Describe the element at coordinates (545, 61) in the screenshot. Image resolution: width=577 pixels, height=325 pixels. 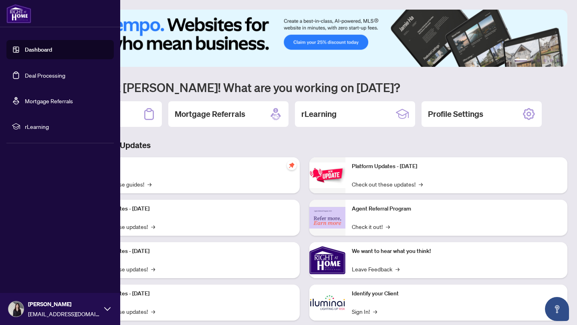
I see `button: 4` at that location.